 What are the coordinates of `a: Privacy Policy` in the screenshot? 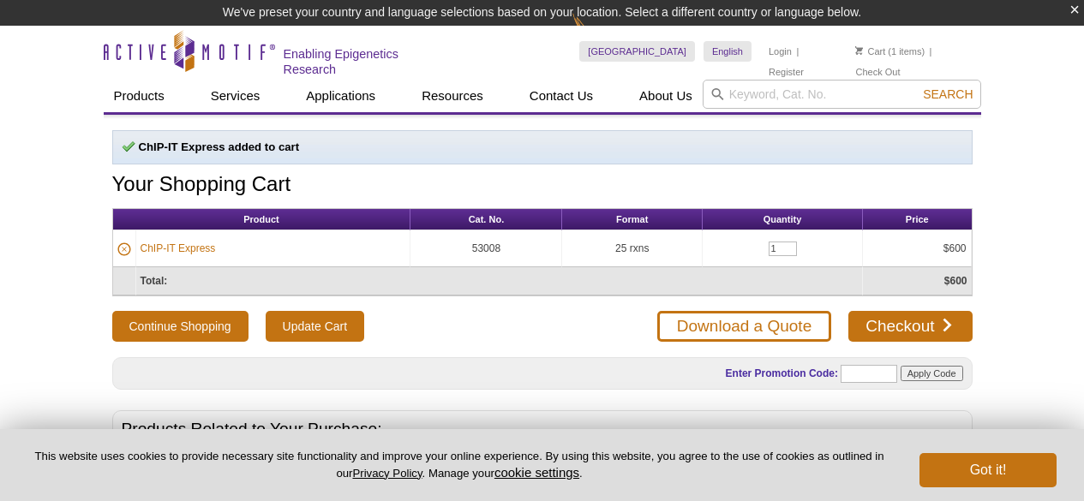 It's located at (387, 473).